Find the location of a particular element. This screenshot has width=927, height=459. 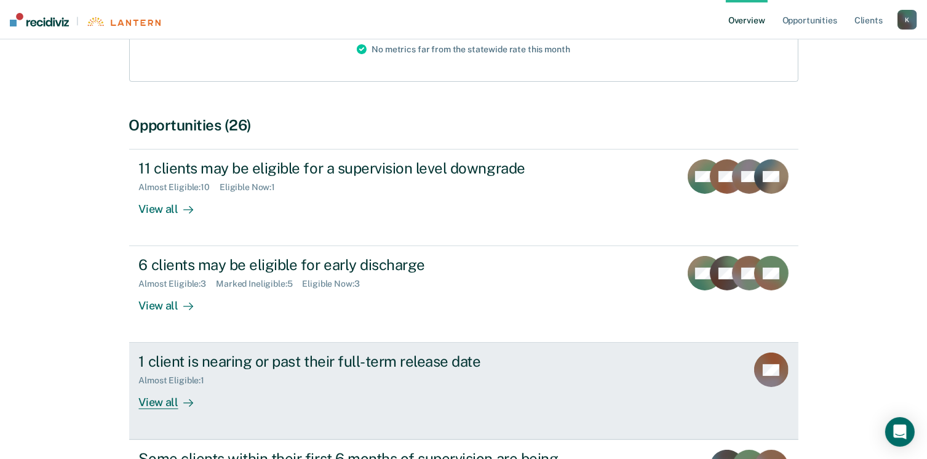

div: No metrics far from the statewide rate this month is located at coordinates (463, 49).